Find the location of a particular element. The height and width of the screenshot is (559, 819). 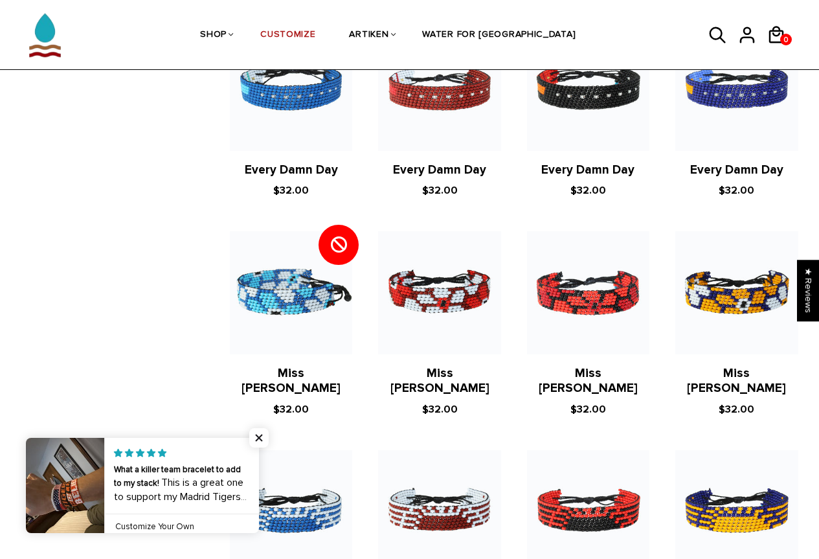

a: ARTIKEN is located at coordinates (368, 36).